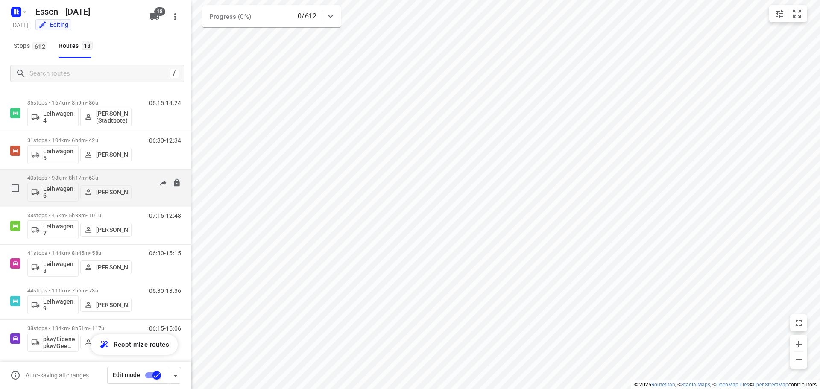 This screenshot has width=820, height=389. I want to click on p: 06:15-15:06, so click(165, 328).